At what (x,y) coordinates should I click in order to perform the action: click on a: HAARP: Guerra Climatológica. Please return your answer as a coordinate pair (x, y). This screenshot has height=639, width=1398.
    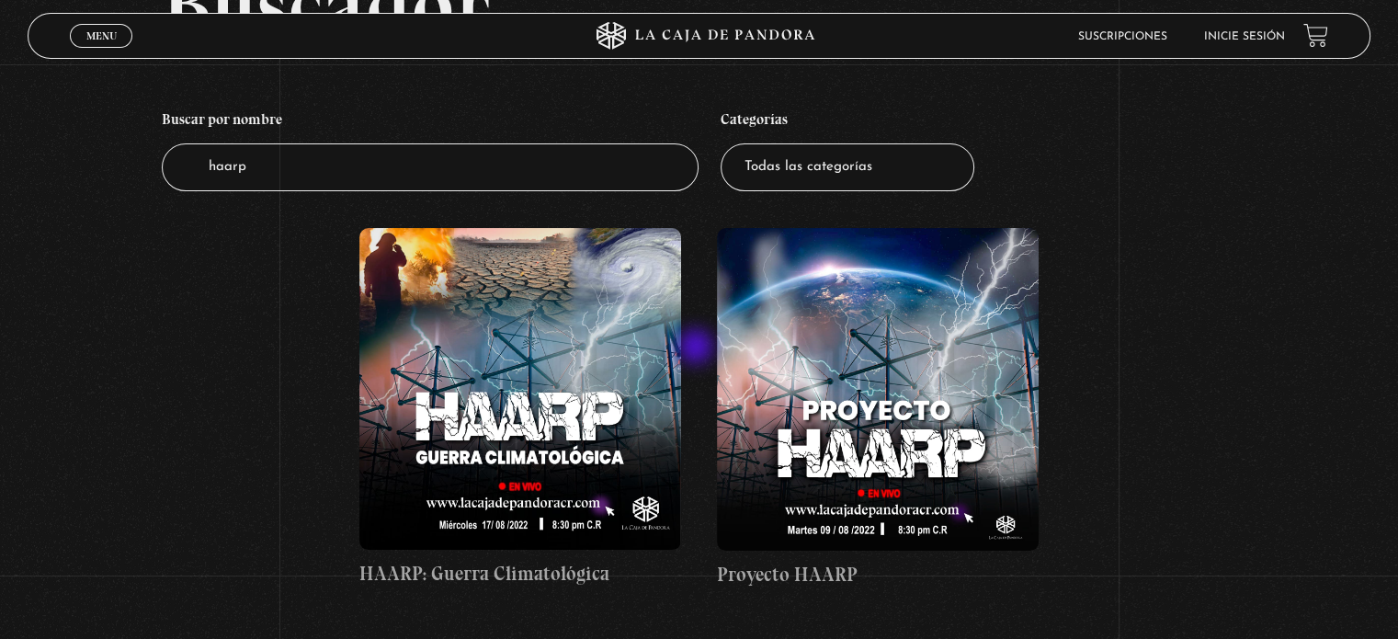
    Looking at the image, I should click on (520, 408).